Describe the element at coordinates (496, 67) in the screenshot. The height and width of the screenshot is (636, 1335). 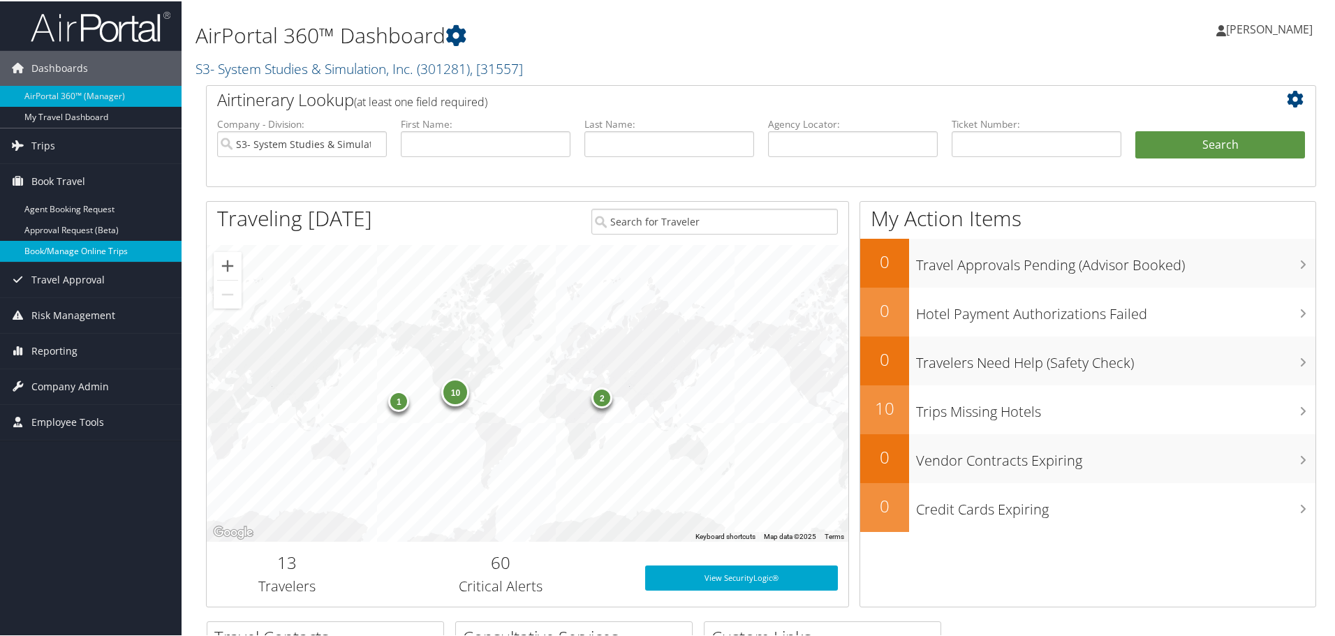
I see `span: , [ 31557 ]` at that location.